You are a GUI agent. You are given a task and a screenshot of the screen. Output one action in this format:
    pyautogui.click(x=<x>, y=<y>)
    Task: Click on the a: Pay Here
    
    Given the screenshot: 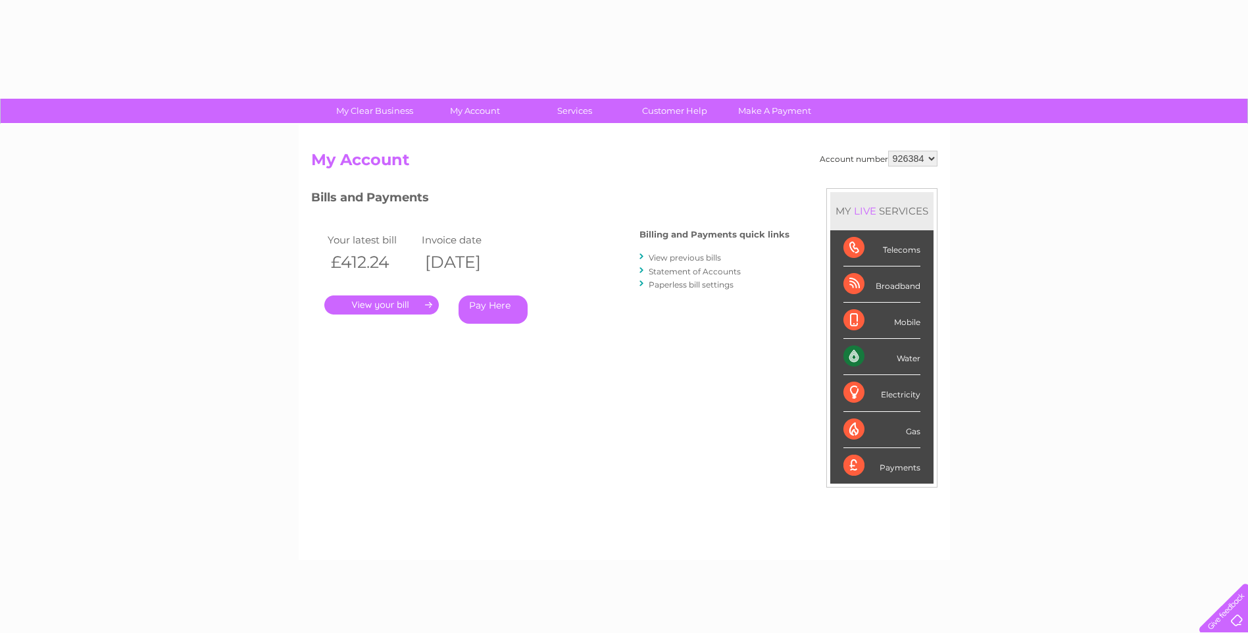 What is the action you would take?
    pyautogui.click(x=493, y=309)
    